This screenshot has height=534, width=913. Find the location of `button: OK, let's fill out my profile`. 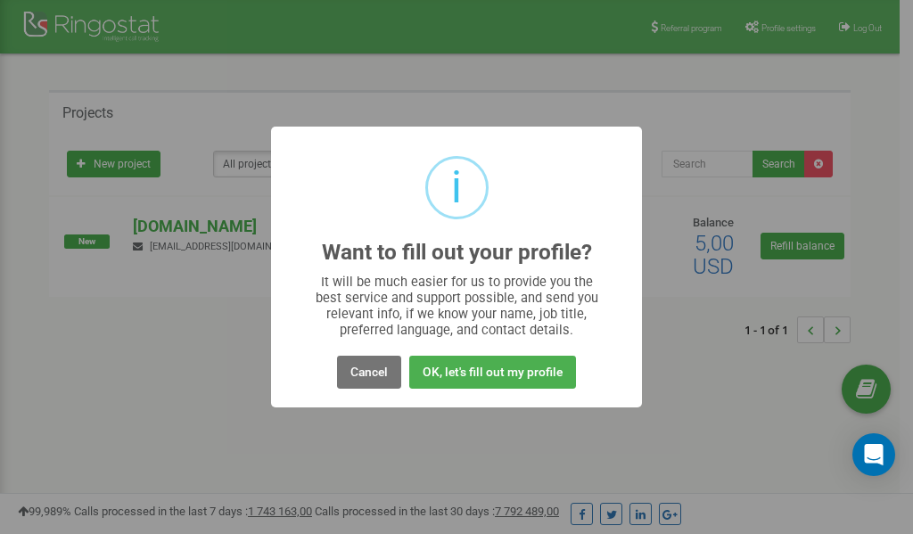

button: OK, let's fill out my profile is located at coordinates (492, 372).